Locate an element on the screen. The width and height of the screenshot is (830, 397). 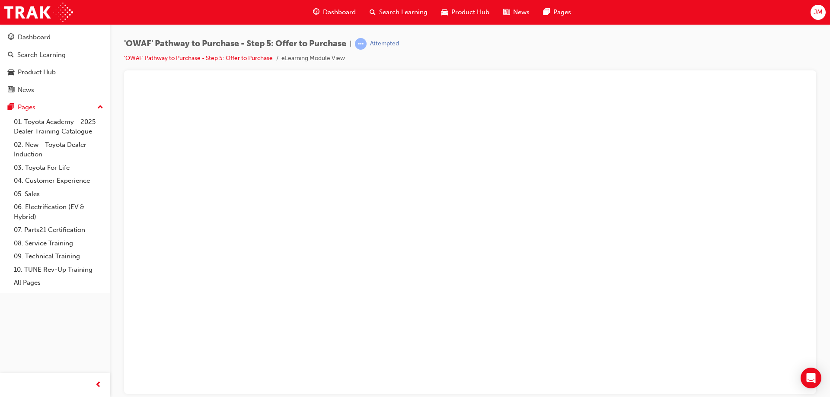
a: Search Learning is located at coordinates (55, 55).